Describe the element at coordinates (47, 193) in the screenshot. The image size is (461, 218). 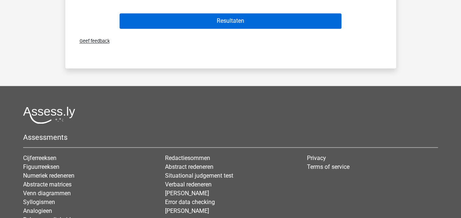
I see `a: Venn diagrammen` at that location.